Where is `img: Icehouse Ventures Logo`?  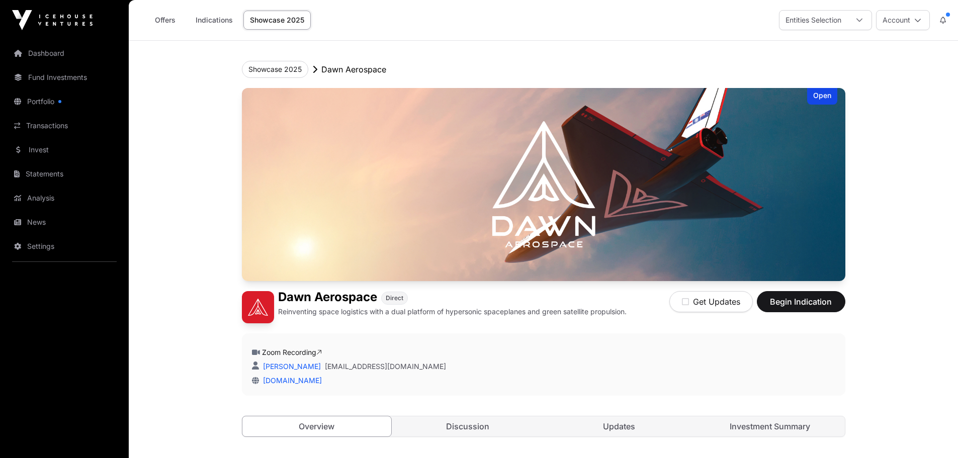 img: Icehouse Ventures Logo is located at coordinates (52, 20).